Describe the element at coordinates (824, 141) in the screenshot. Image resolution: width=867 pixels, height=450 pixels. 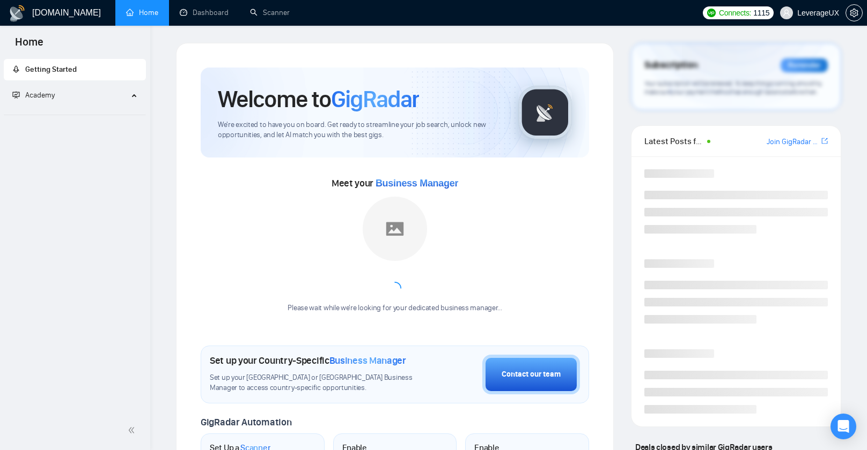
I see `a: export` at that location.